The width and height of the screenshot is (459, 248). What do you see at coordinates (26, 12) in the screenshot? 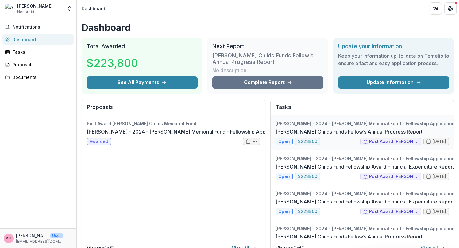
I see `span: Nonprofit` at bounding box center [26, 12].